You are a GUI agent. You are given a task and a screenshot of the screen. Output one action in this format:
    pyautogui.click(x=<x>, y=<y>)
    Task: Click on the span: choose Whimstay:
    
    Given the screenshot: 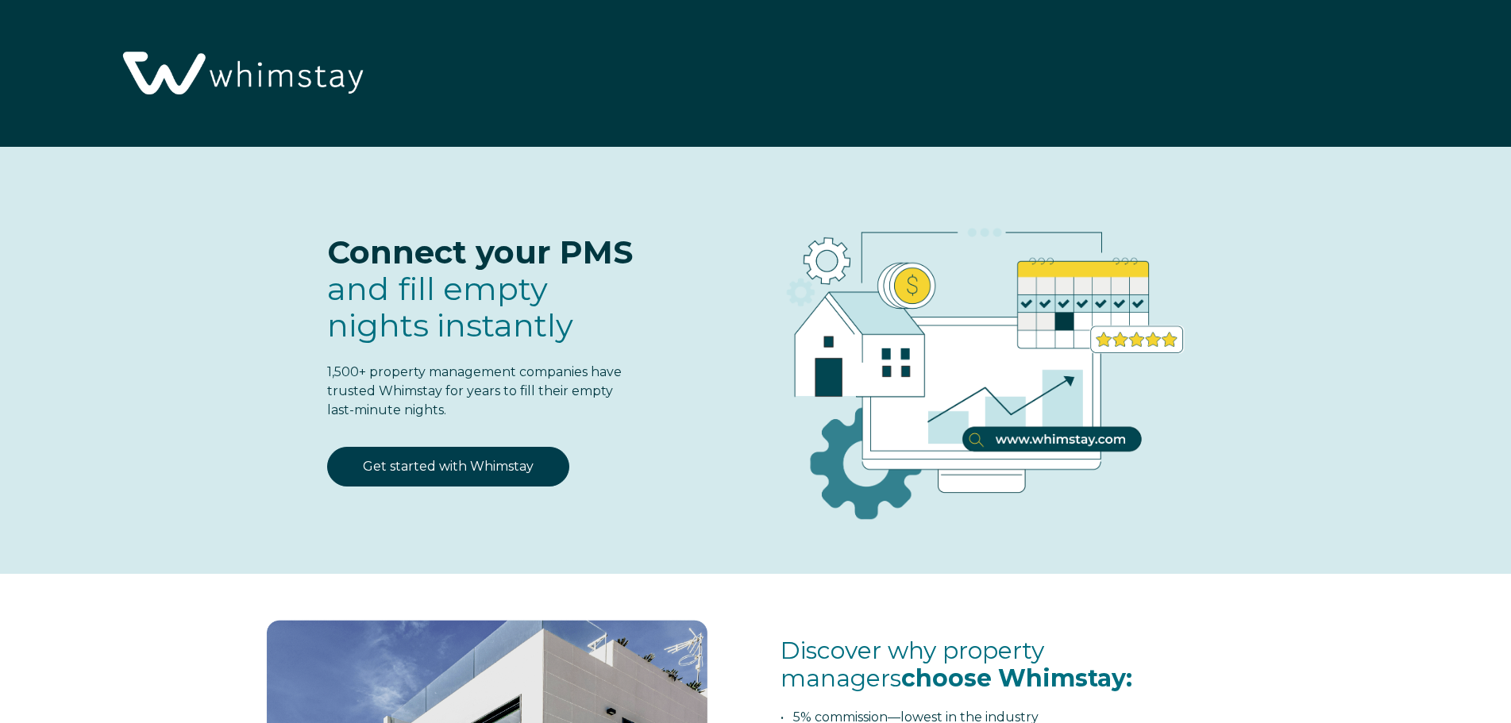 What is the action you would take?
    pyautogui.click(x=1016, y=678)
    